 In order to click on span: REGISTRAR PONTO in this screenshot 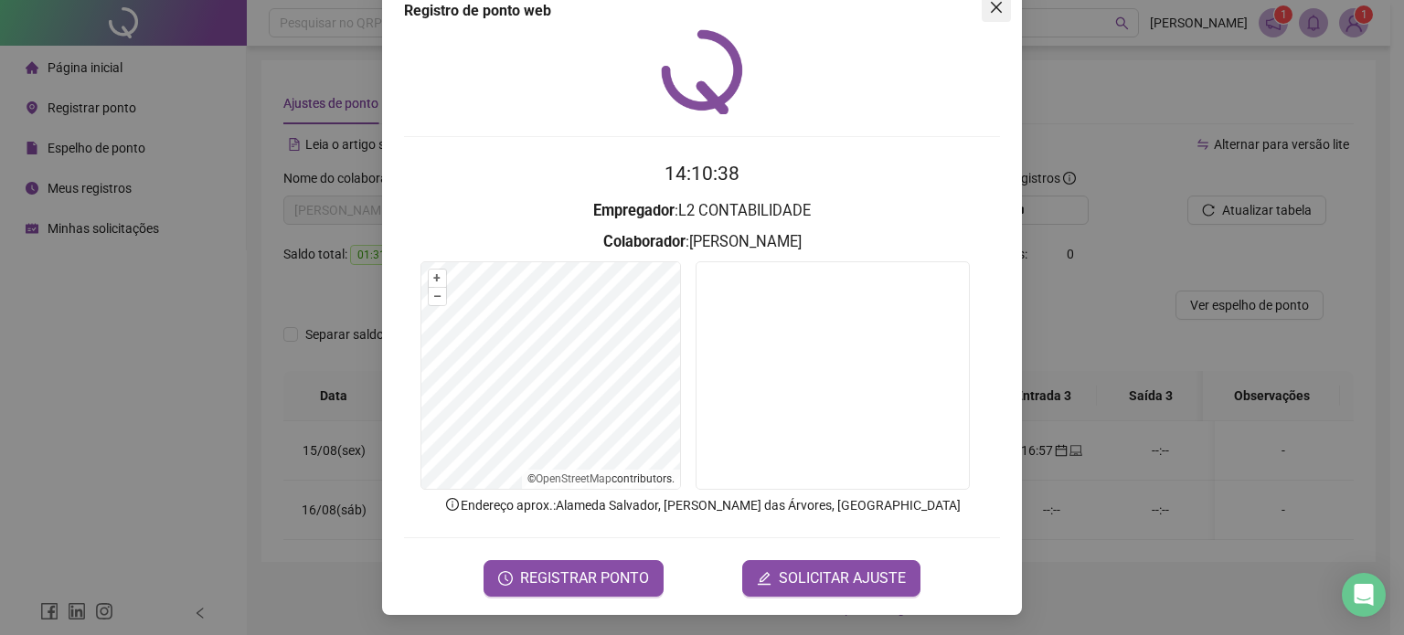, I will do `click(584, 578)`.